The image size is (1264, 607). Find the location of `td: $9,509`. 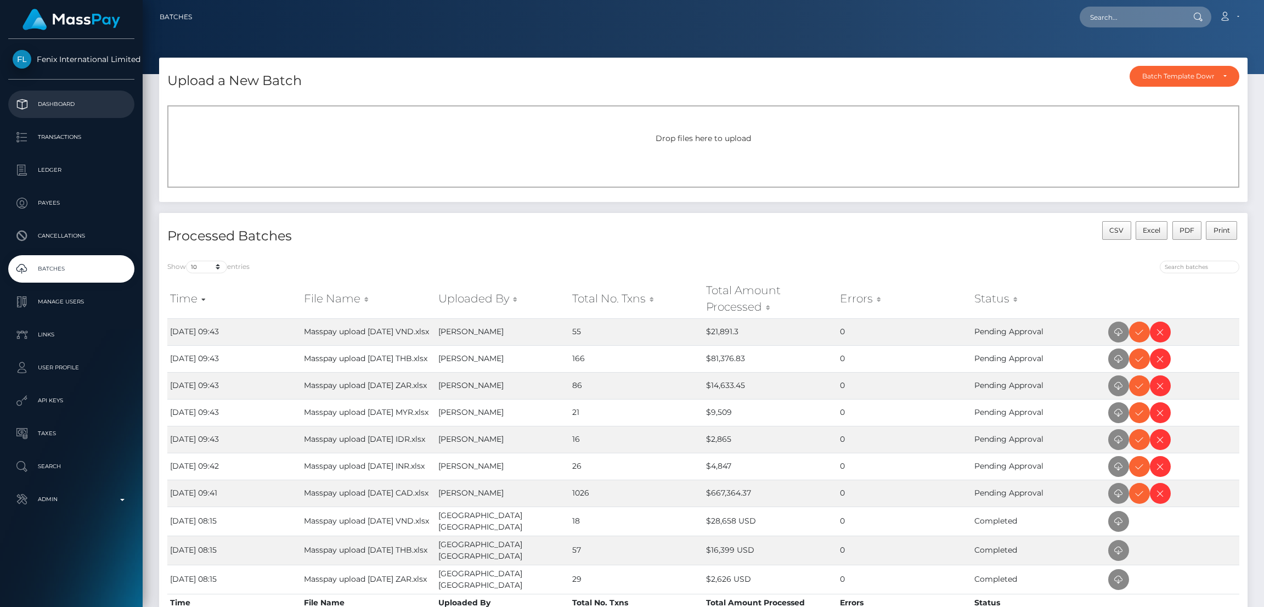

td: $9,509 is located at coordinates (770, 412).